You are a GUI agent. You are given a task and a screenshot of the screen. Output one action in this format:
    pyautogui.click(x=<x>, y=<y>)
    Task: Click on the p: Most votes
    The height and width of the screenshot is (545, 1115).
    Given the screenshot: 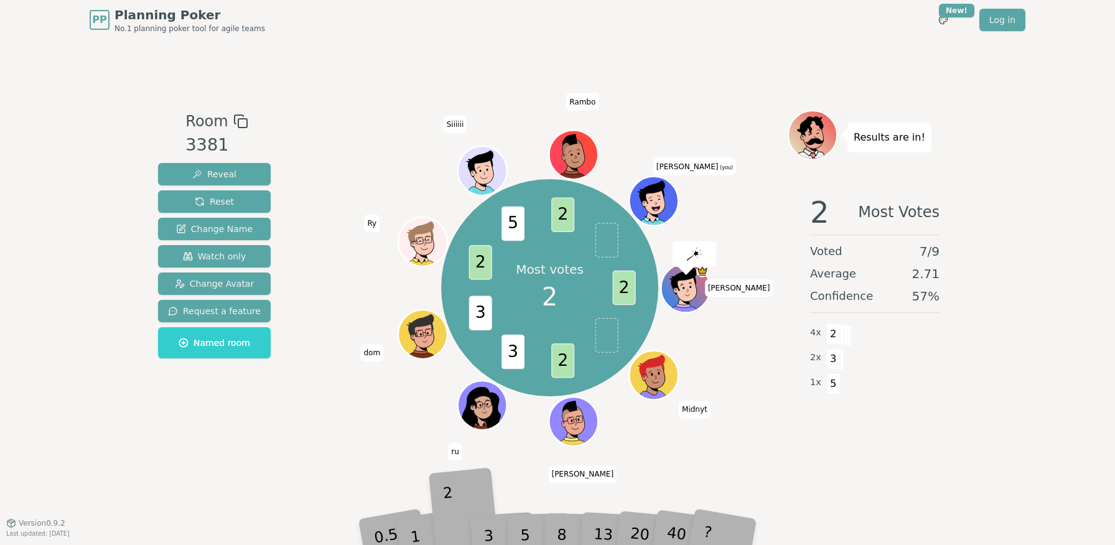 What is the action you would take?
    pyautogui.click(x=549, y=269)
    